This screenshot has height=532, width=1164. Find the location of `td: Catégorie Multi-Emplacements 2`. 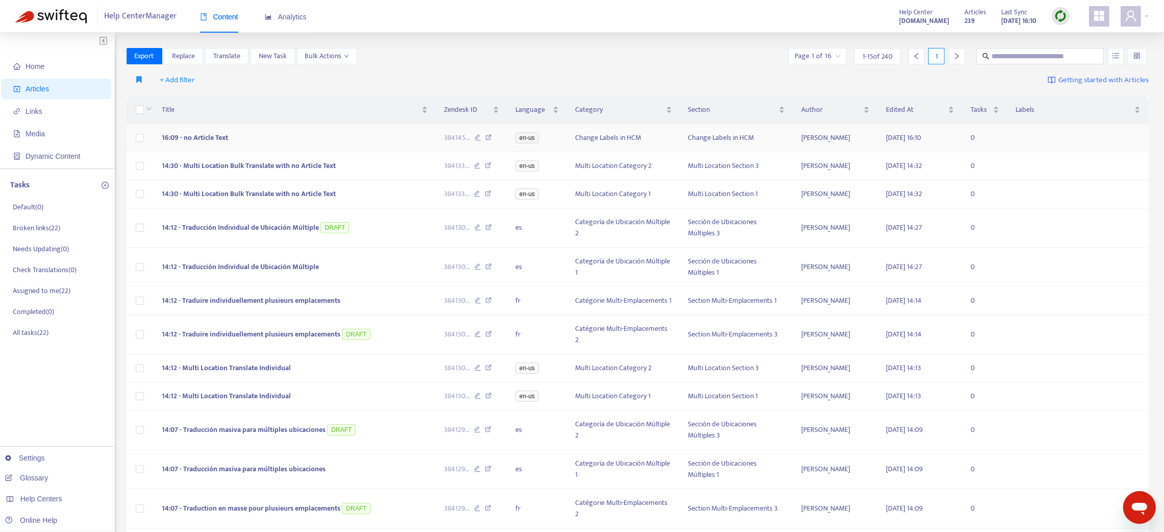

td: Catégorie Multi-Emplacements 2 is located at coordinates (623, 508).